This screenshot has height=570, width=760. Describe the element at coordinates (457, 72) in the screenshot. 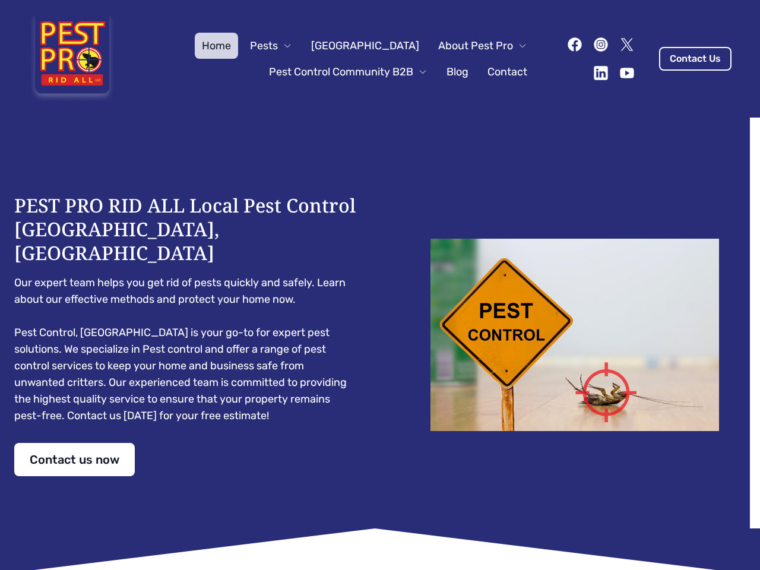

I see `a: Blog` at that location.